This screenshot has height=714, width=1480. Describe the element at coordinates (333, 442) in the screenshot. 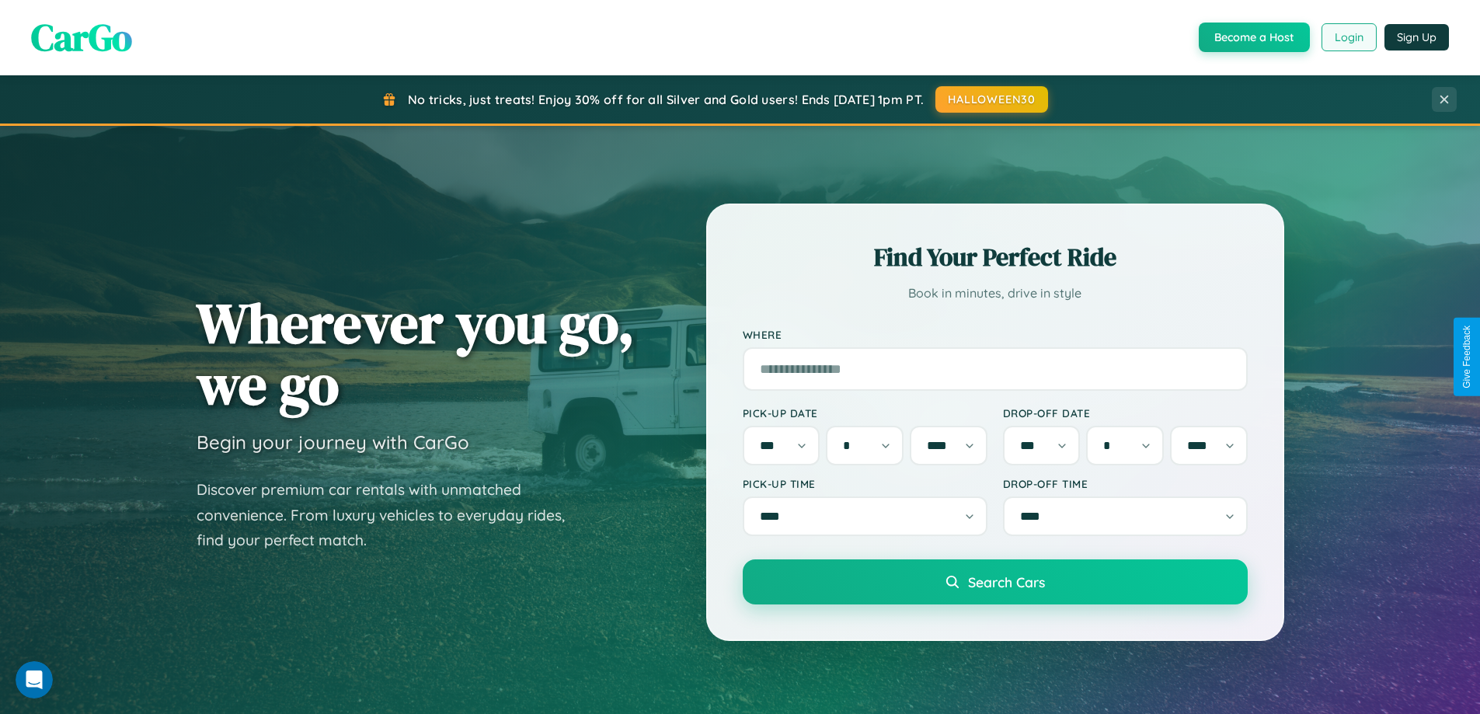

I see `h3: Begin your journey with CarGo` at that location.